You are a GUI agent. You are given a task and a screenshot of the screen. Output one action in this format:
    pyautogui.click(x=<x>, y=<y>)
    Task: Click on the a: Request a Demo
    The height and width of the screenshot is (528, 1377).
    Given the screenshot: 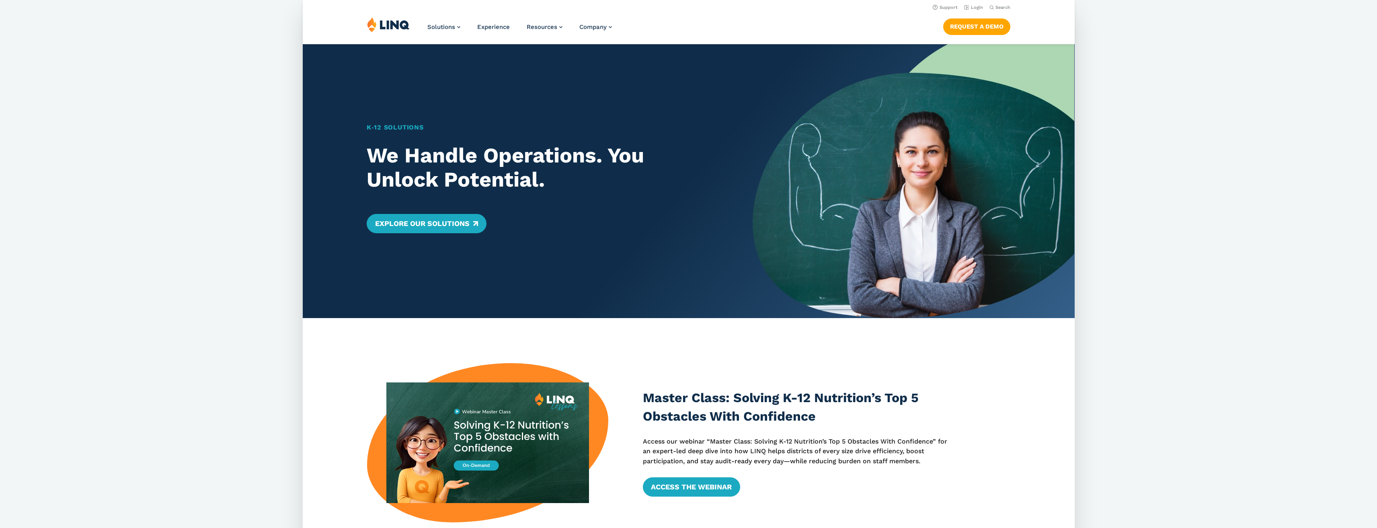 What is the action you would take?
    pyautogui.click(x=976, y=27)
    